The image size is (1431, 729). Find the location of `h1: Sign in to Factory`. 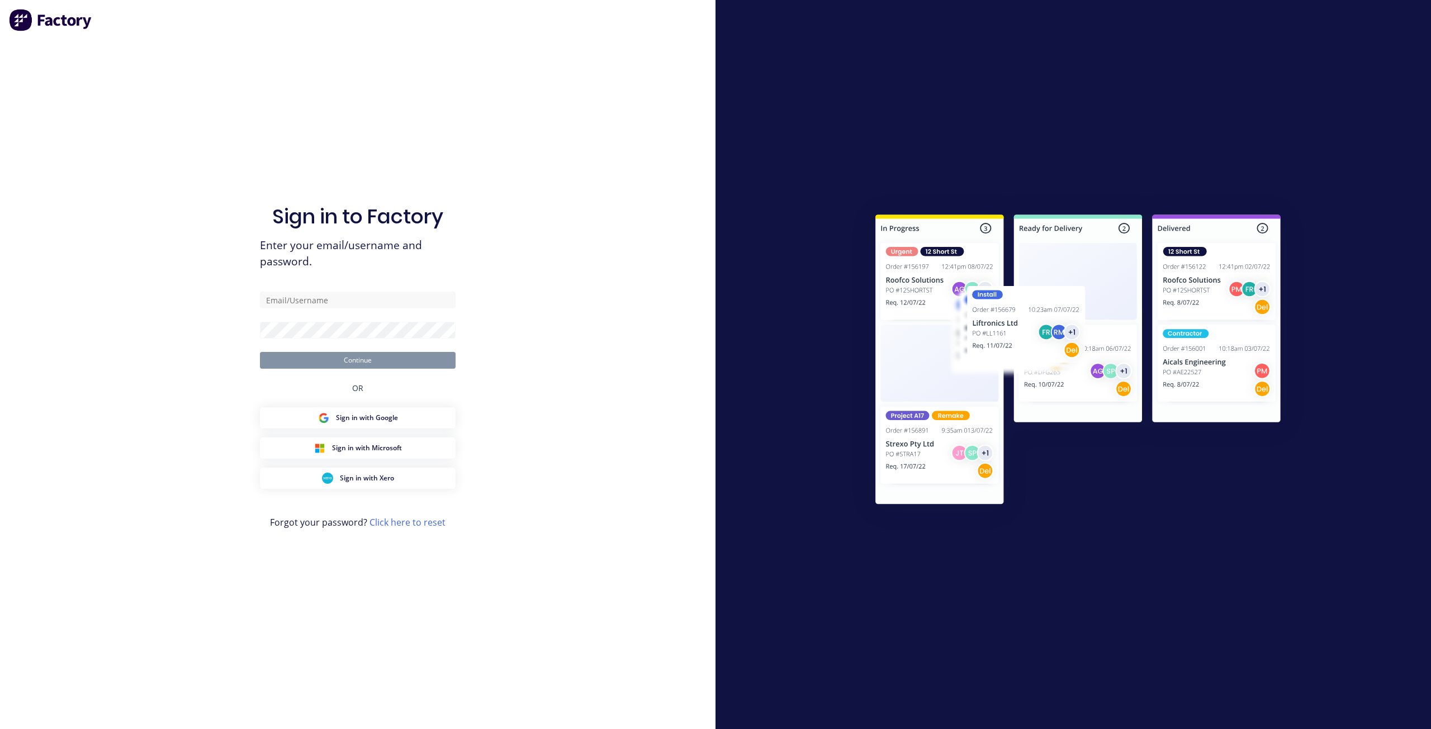

h1: Sign in to Factory is located at coordinates (358, 216).